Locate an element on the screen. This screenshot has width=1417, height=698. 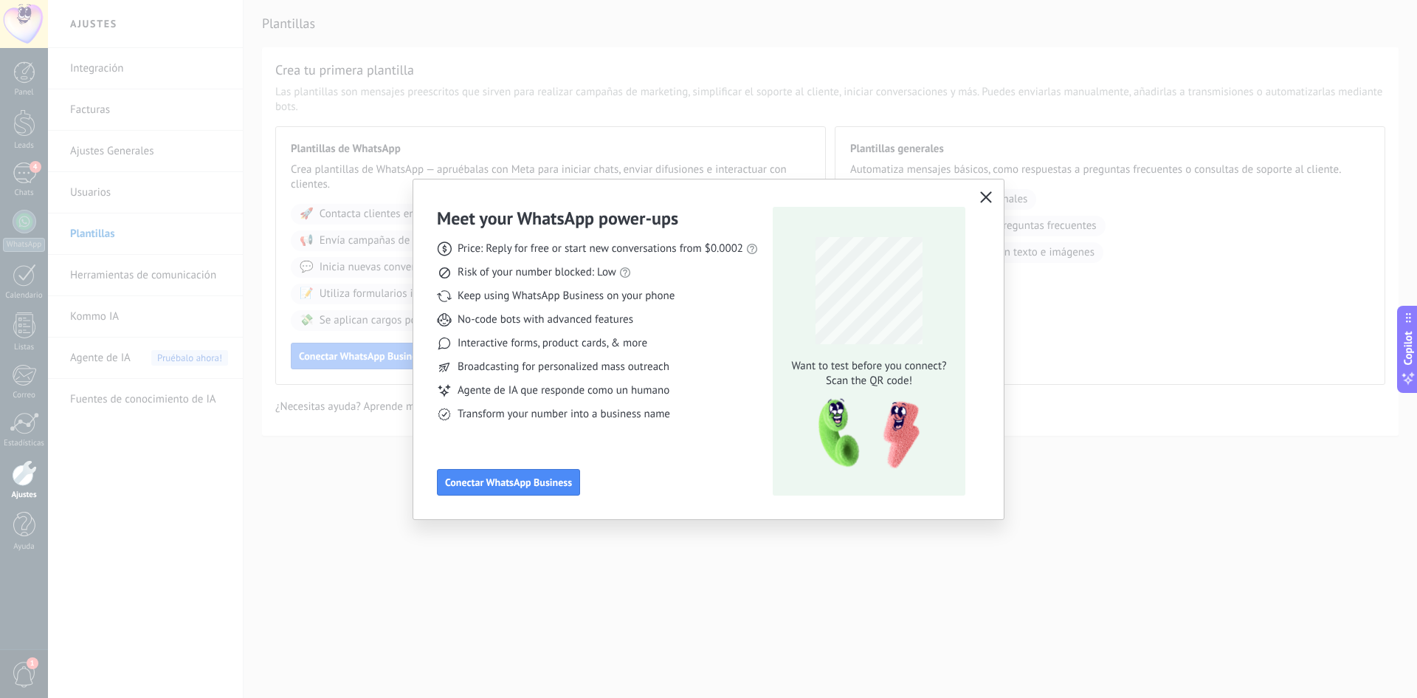
button: Conectar WhatsApp Business is located at coordinates (509, 482).